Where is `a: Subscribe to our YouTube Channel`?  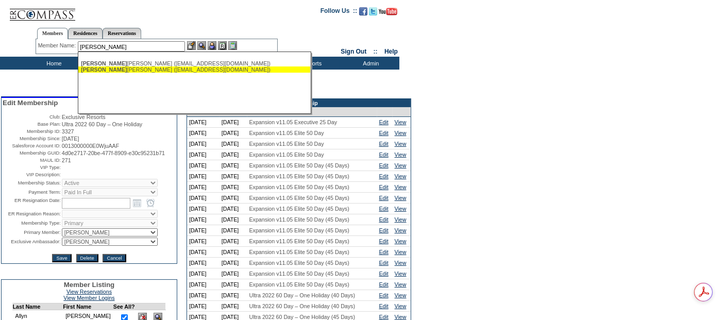 a: Subscribe to our YouTube Channel is located at coordinates (388, 13).